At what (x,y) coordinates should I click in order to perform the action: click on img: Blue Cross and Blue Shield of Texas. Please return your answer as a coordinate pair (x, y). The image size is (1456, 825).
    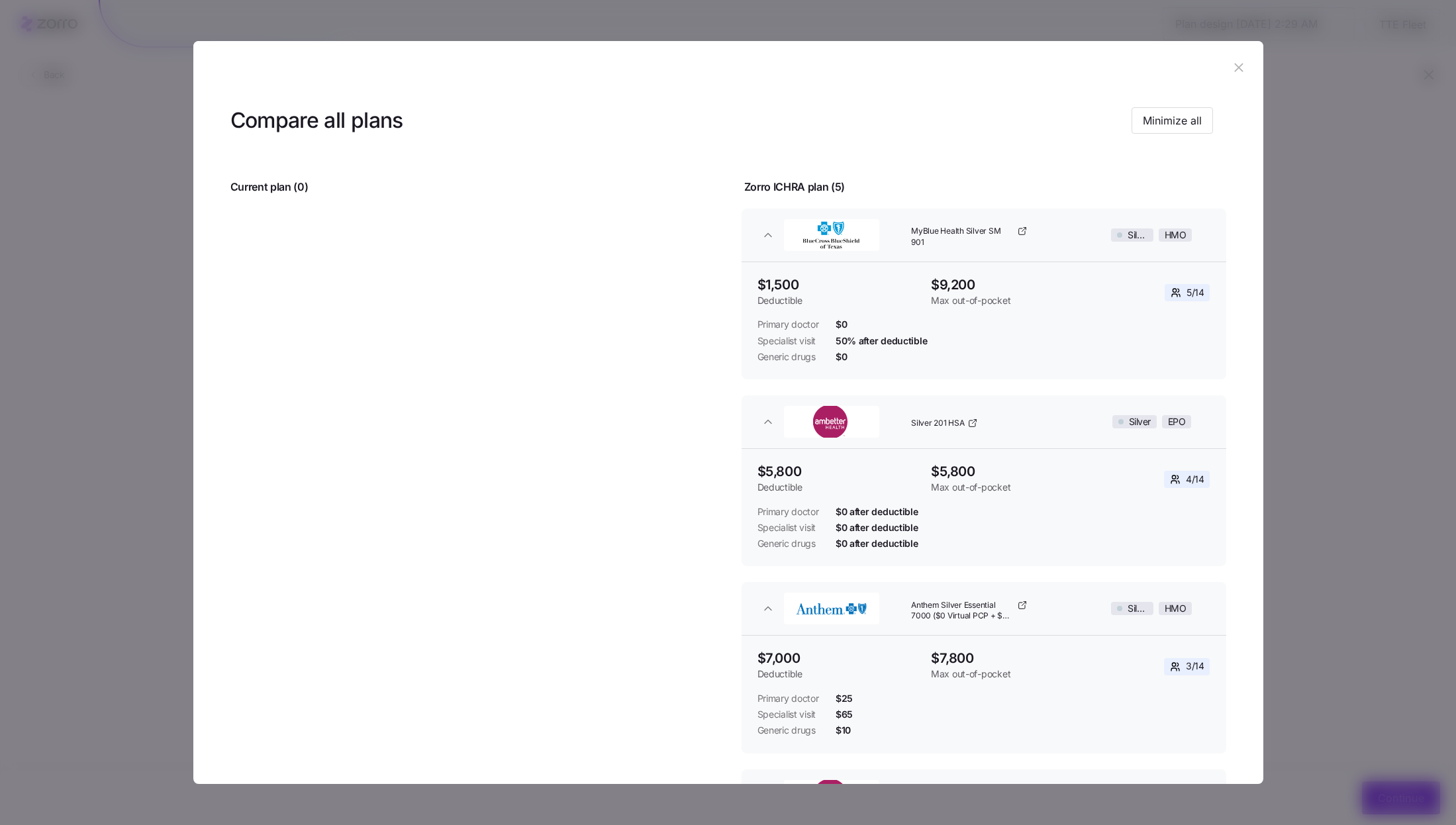
    Looking at the image, I should click on (832, 235).